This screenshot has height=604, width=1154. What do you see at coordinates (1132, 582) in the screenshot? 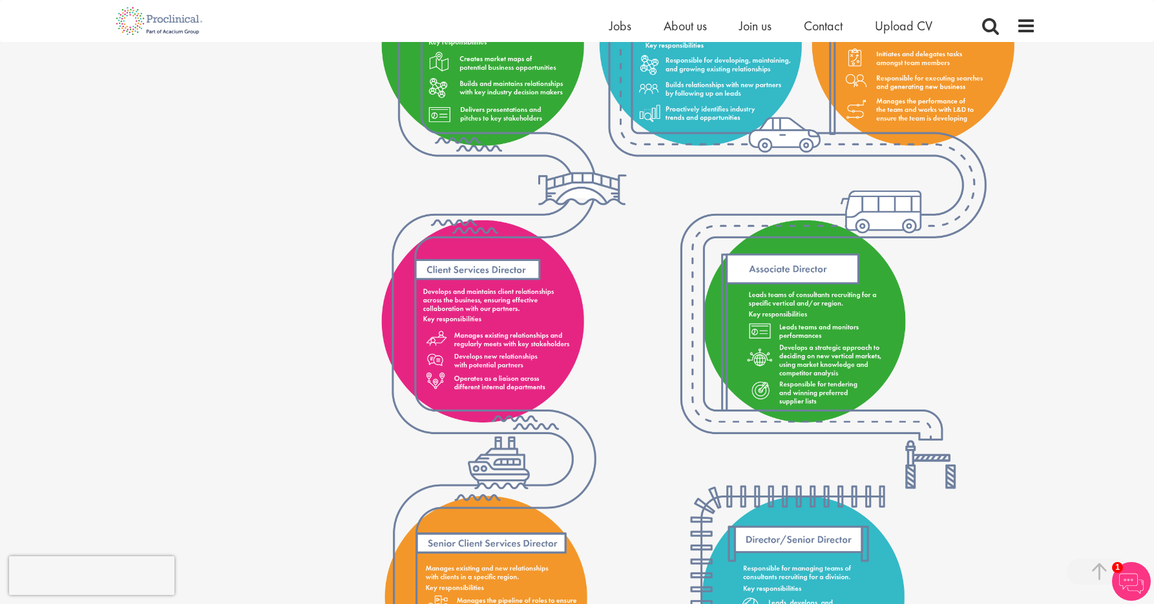
I see `img: Chatbot` at bounding box center [1132, 582].